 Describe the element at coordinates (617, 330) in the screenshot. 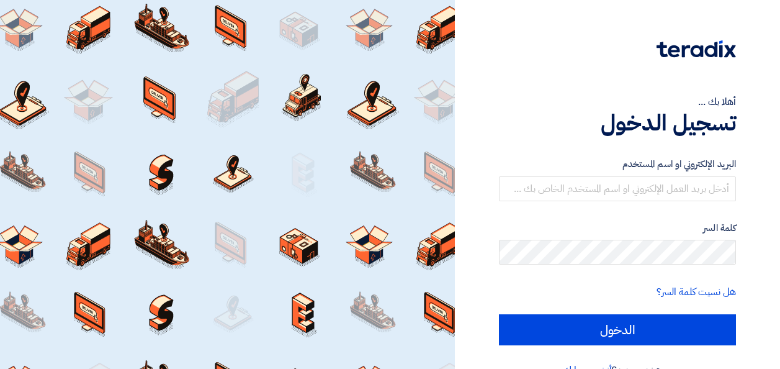

I see `input: الدخول` at that location.